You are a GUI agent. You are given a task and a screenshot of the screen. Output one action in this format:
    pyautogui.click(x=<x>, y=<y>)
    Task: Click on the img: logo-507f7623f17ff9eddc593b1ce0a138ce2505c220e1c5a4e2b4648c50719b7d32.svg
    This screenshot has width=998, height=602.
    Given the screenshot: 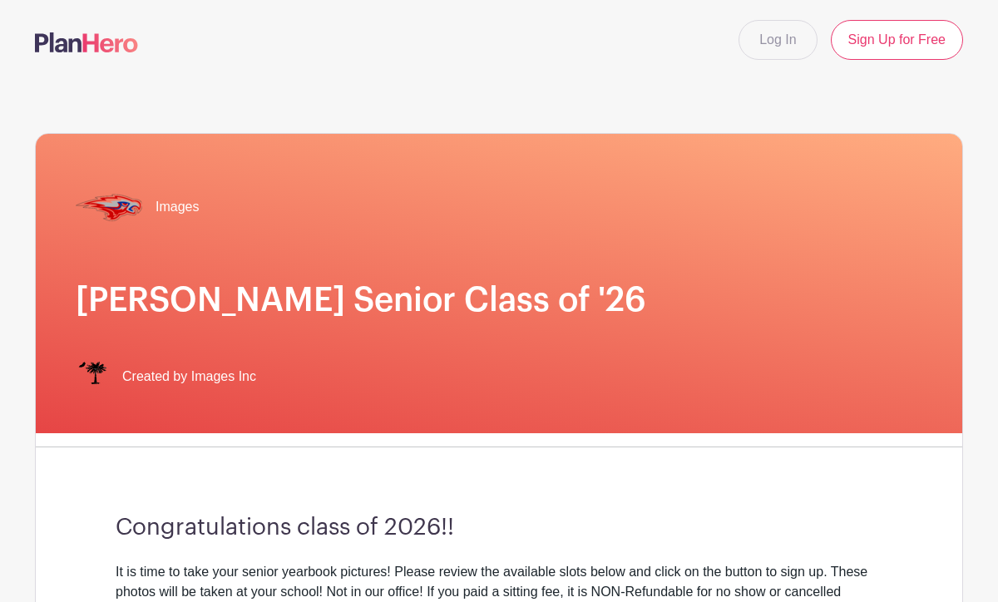 What is the action you would take?
    pyautogui.click(x=87, y=42)
    